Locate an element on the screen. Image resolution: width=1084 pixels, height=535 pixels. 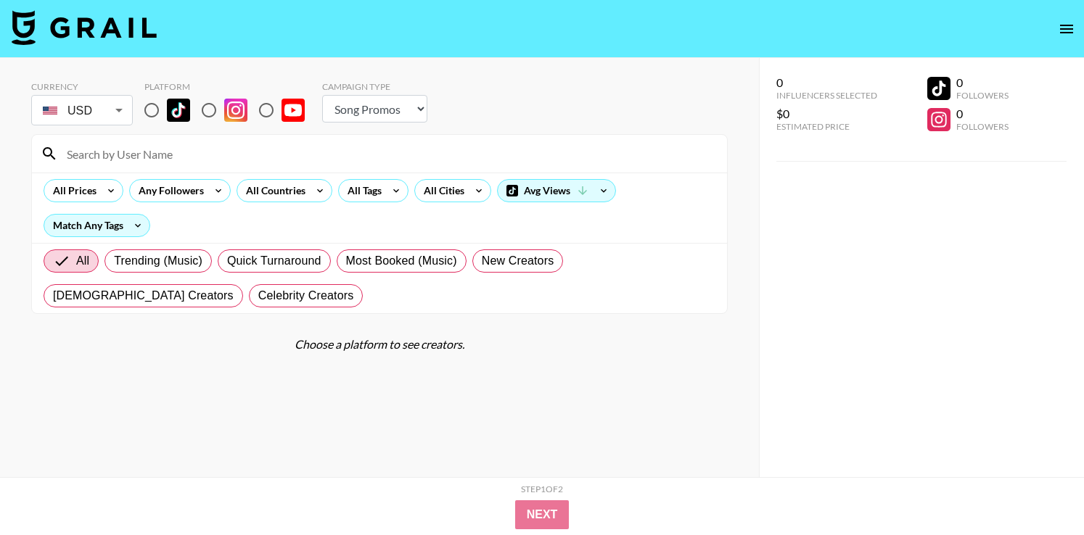
div: Choose a platform to see creators. is located at coordinates (379, 345).